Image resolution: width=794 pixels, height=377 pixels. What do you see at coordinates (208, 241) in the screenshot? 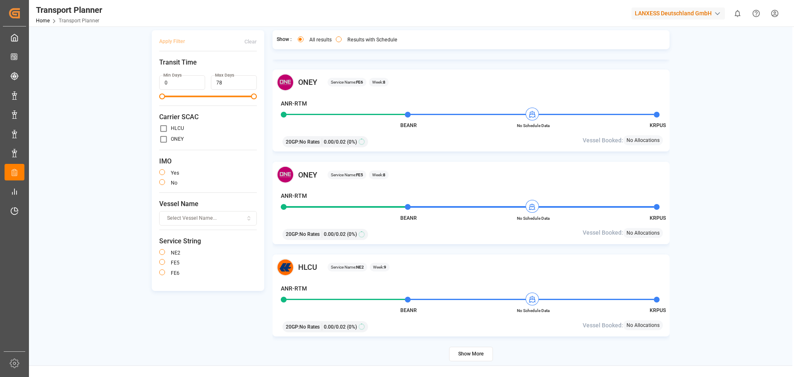
I see `span: Service String` at bounding box center [208, 241].